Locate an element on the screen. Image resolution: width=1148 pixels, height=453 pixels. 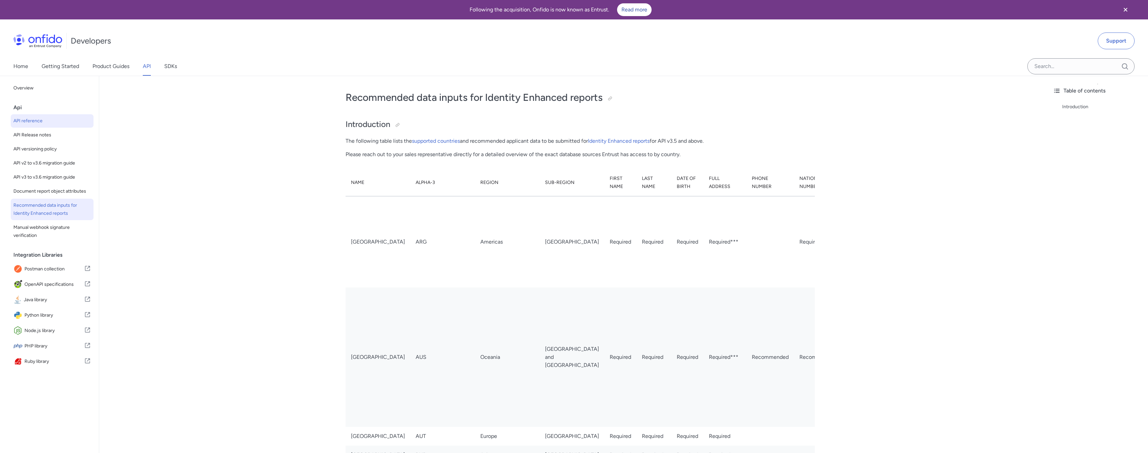
span: Node.js library is located at coordinates (54, 331).